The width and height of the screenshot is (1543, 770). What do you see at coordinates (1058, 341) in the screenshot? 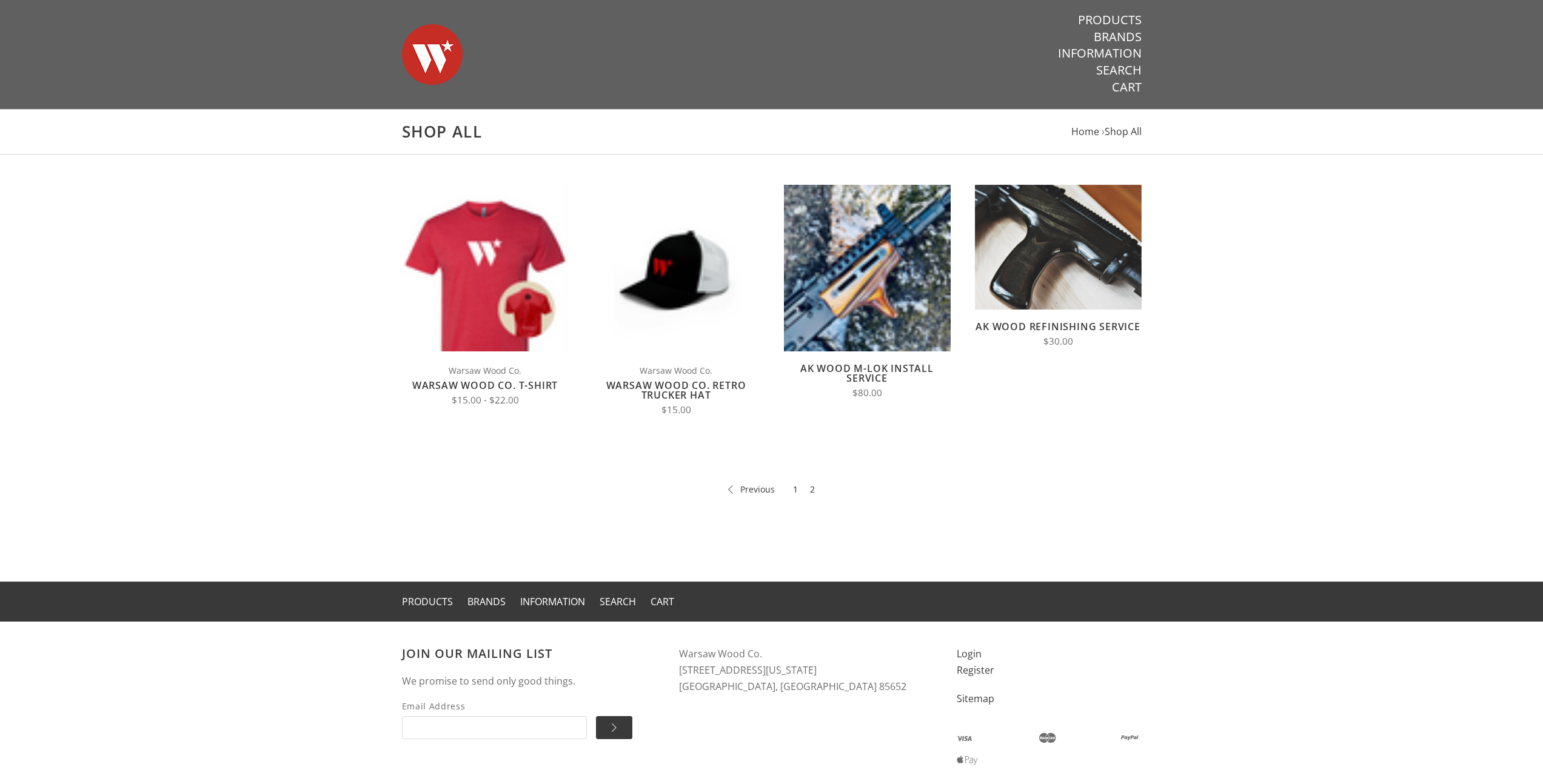
I see `span: $30.00` at bounding box center [1058, 341].